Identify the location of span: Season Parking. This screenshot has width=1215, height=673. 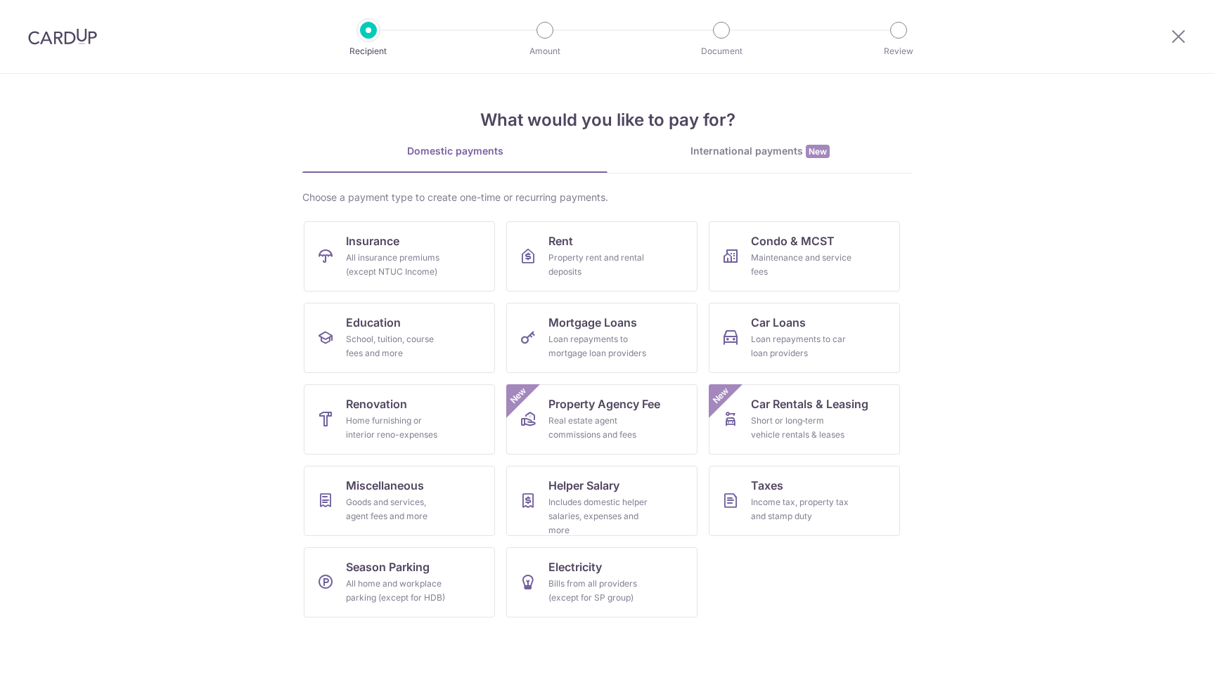
(387, 567).